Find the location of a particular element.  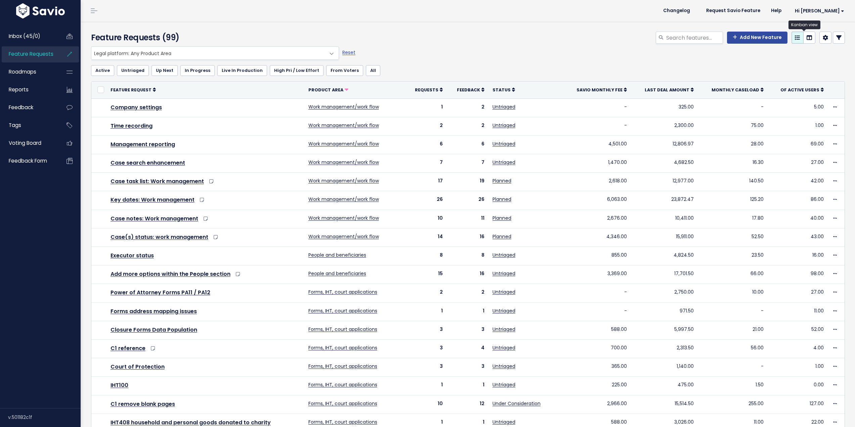

td: 6 is located at coordinates (426, 144).